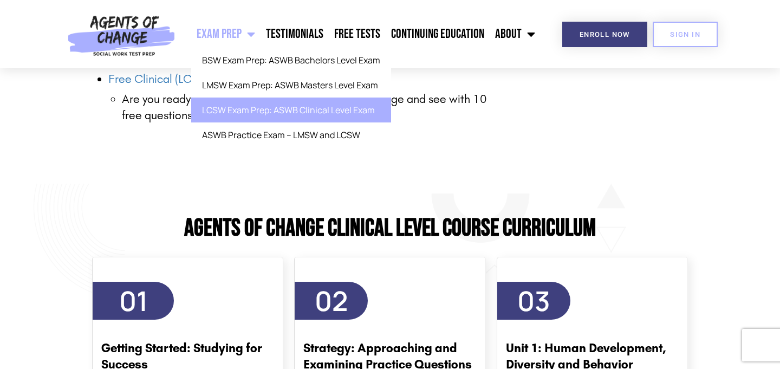  I want to click on nav: Menu, so click(361, 34).